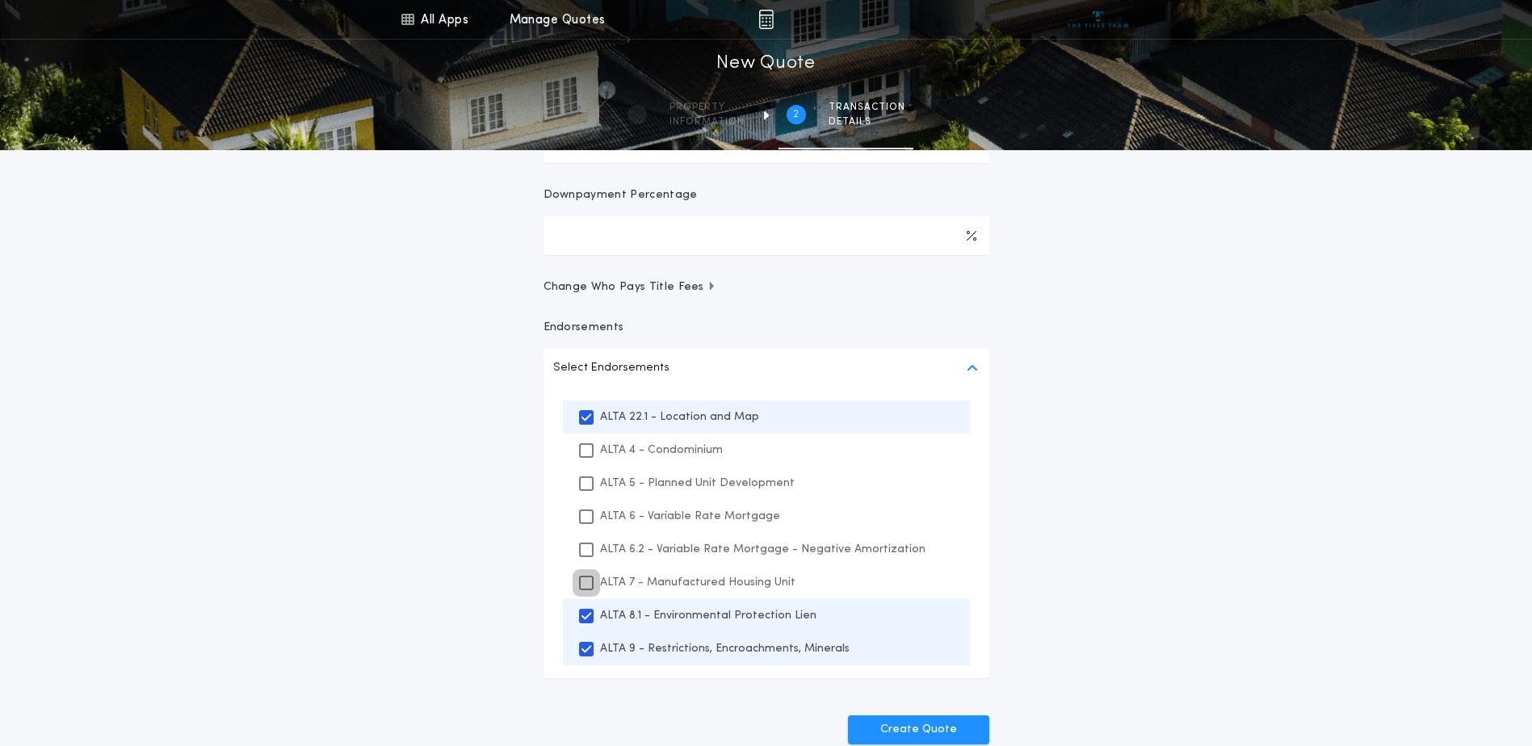 The height and width of the screenshot is (746, 1532). What do you see at coordinates (767, 533) in the screenshot?
I see `ul: Select Endorsements` at bounding box center [767, 533].